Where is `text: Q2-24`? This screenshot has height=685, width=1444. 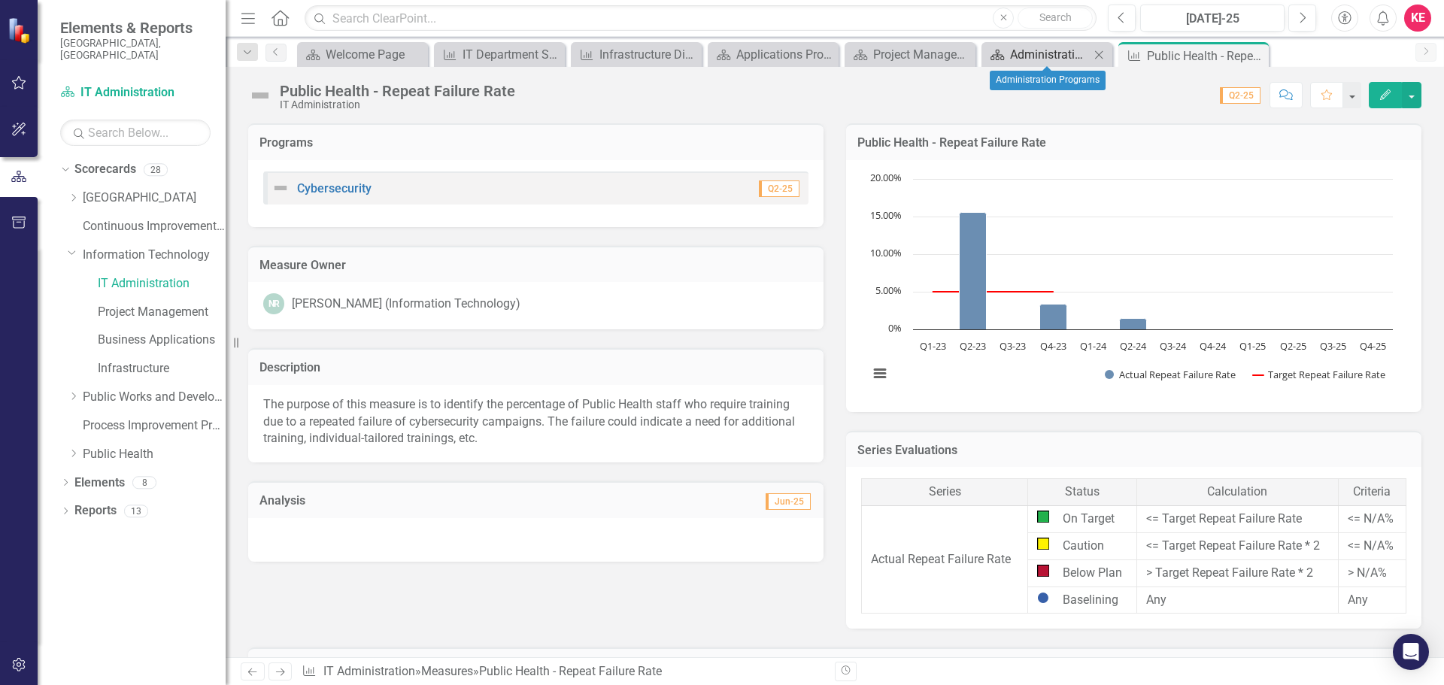 text: Q2-24 is located at coordinates (1133, 346).